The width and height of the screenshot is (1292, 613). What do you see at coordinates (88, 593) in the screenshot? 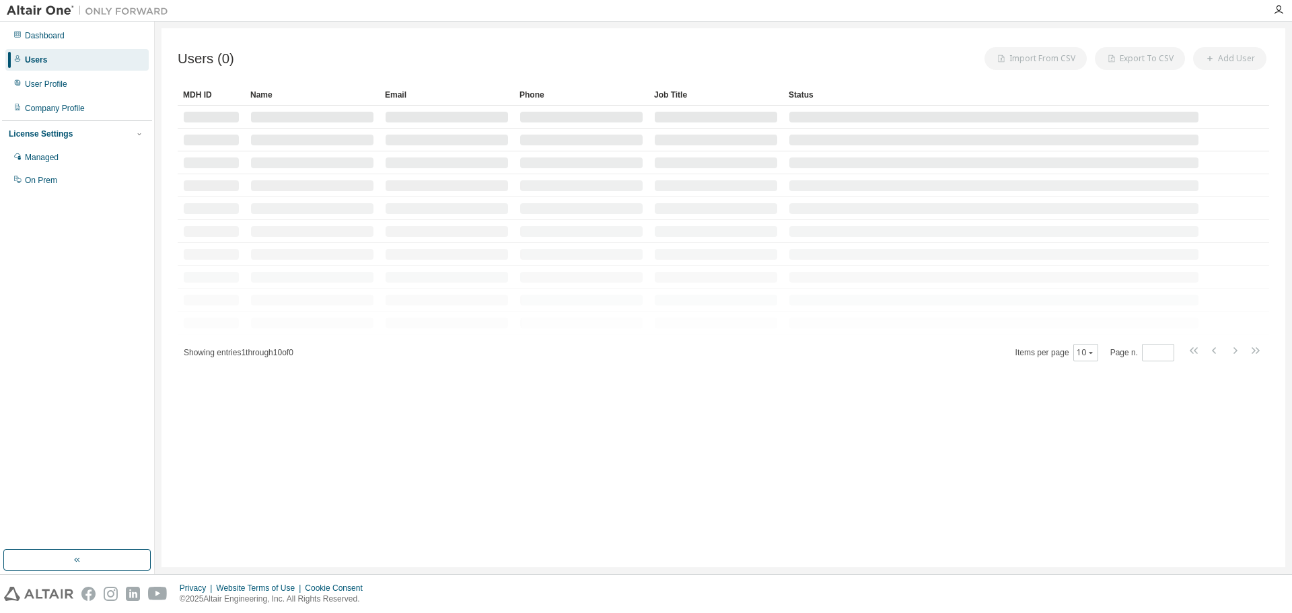
I see `img: facebook.svg` at bounding box center [88, 593].